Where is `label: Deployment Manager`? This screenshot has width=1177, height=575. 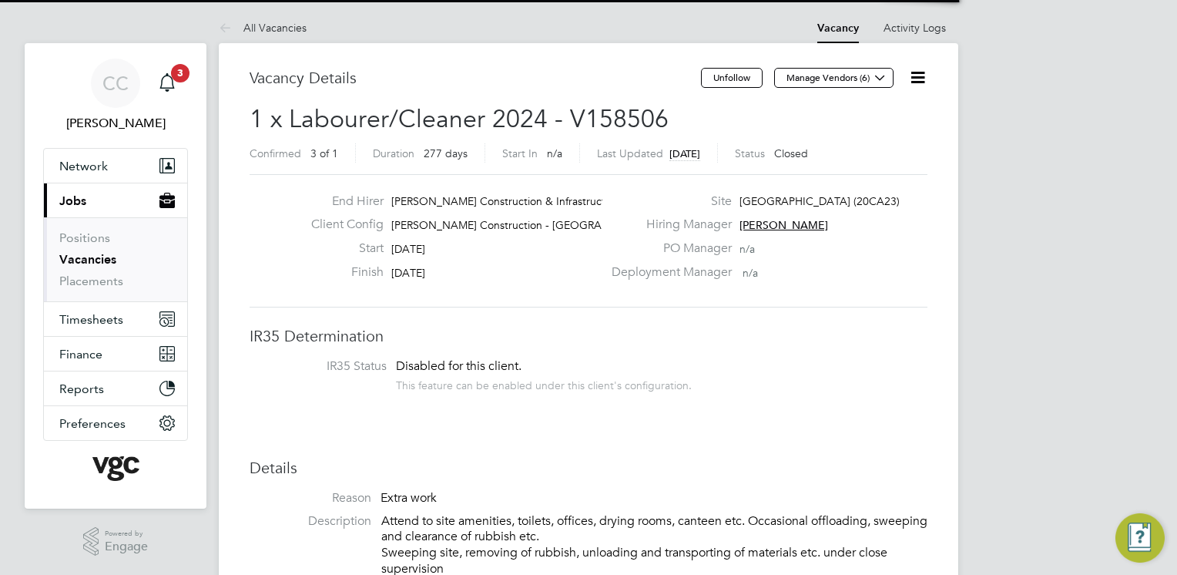
label: Deployment Manager is located at coordinates (667, 272).